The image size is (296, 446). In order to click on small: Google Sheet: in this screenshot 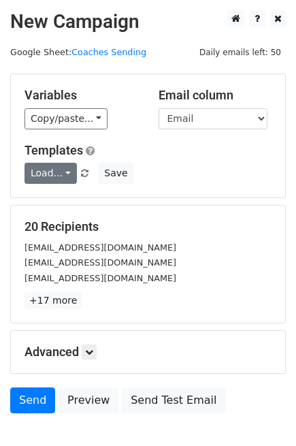, I will do `click(78, 52)`.